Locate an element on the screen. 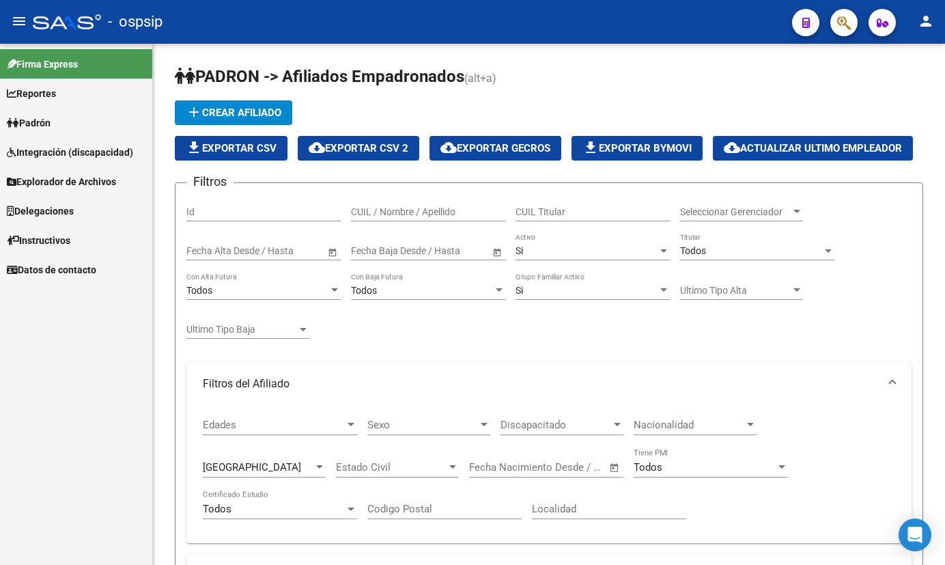  span: Delegaciones is located at coordinates (40, 211).